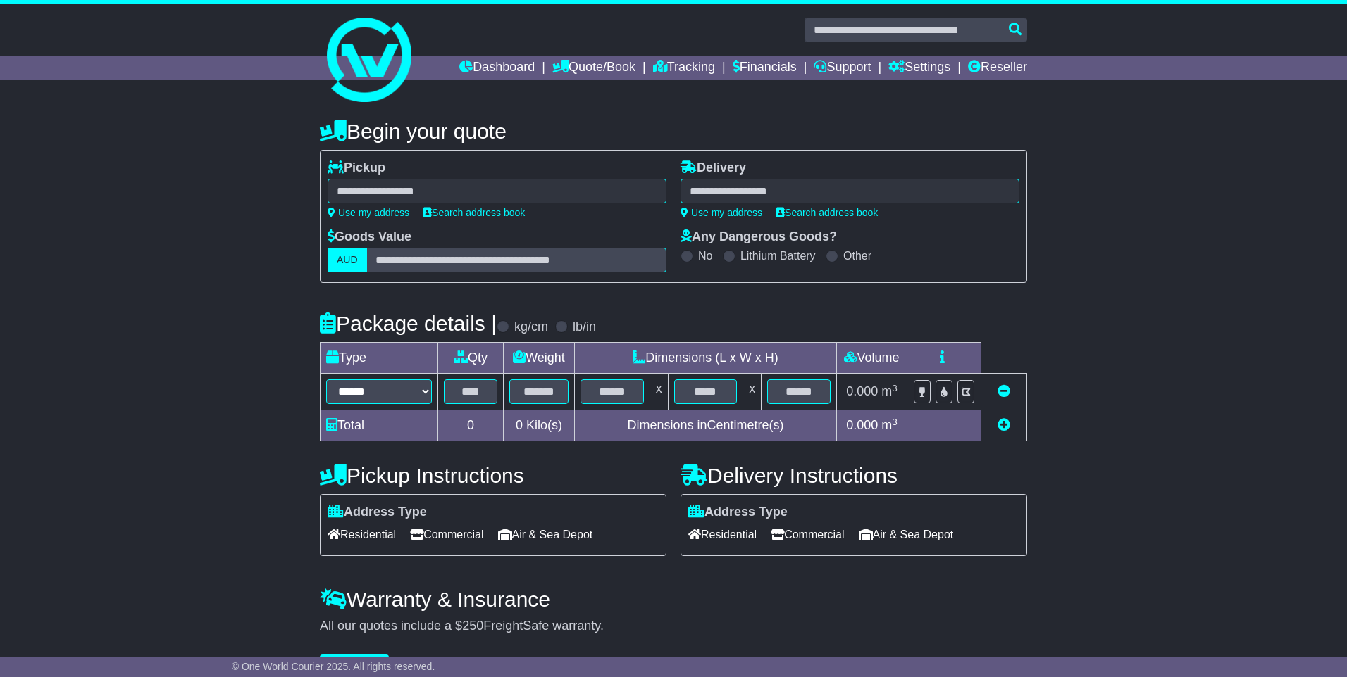 Image resolution: width=1347 pixels, height=677 pixels. I want to click on td: Weight, so click(539, 358).